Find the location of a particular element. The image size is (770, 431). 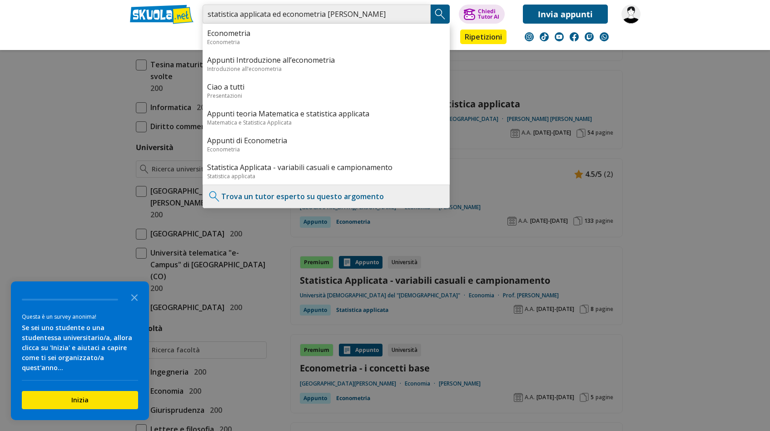

a: Invia appunti is located at coordinates (565, 14).